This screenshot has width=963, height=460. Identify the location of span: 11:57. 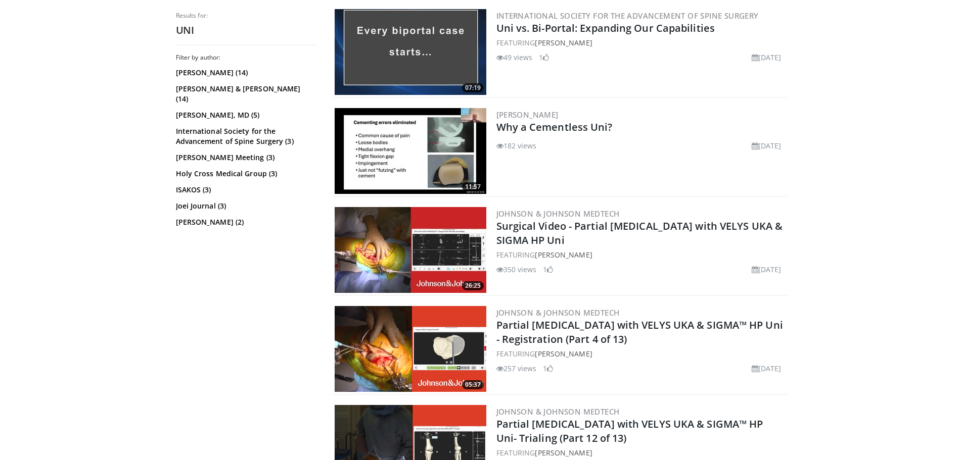
(473, 187).